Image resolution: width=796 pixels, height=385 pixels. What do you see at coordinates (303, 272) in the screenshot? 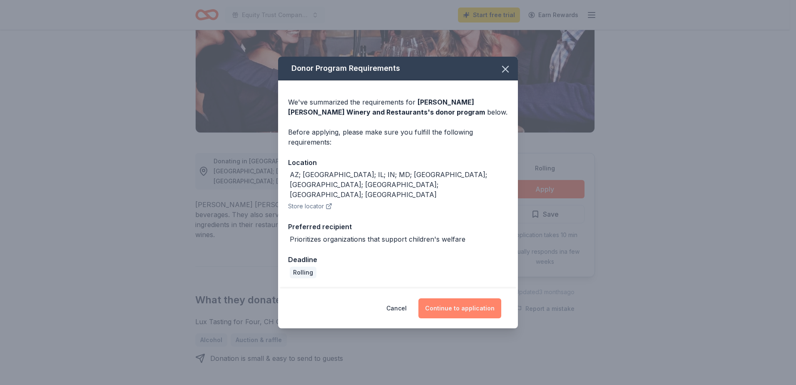
I see `div: Rolling` at bounding box center [303, 272].